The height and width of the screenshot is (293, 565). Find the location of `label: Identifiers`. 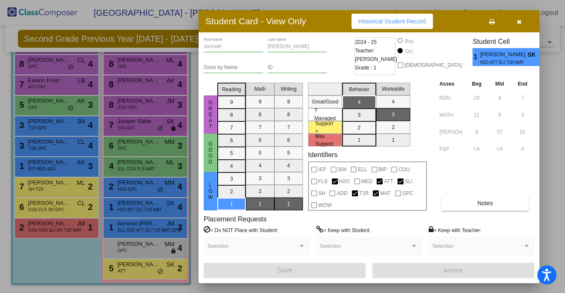

label: Identifiers is located at coordinates (323, 155).